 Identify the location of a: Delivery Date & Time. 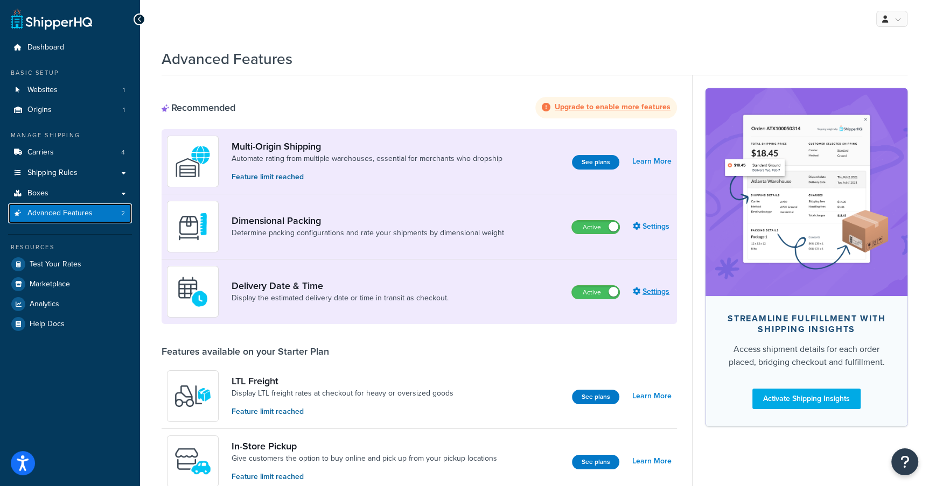
(340, 286).